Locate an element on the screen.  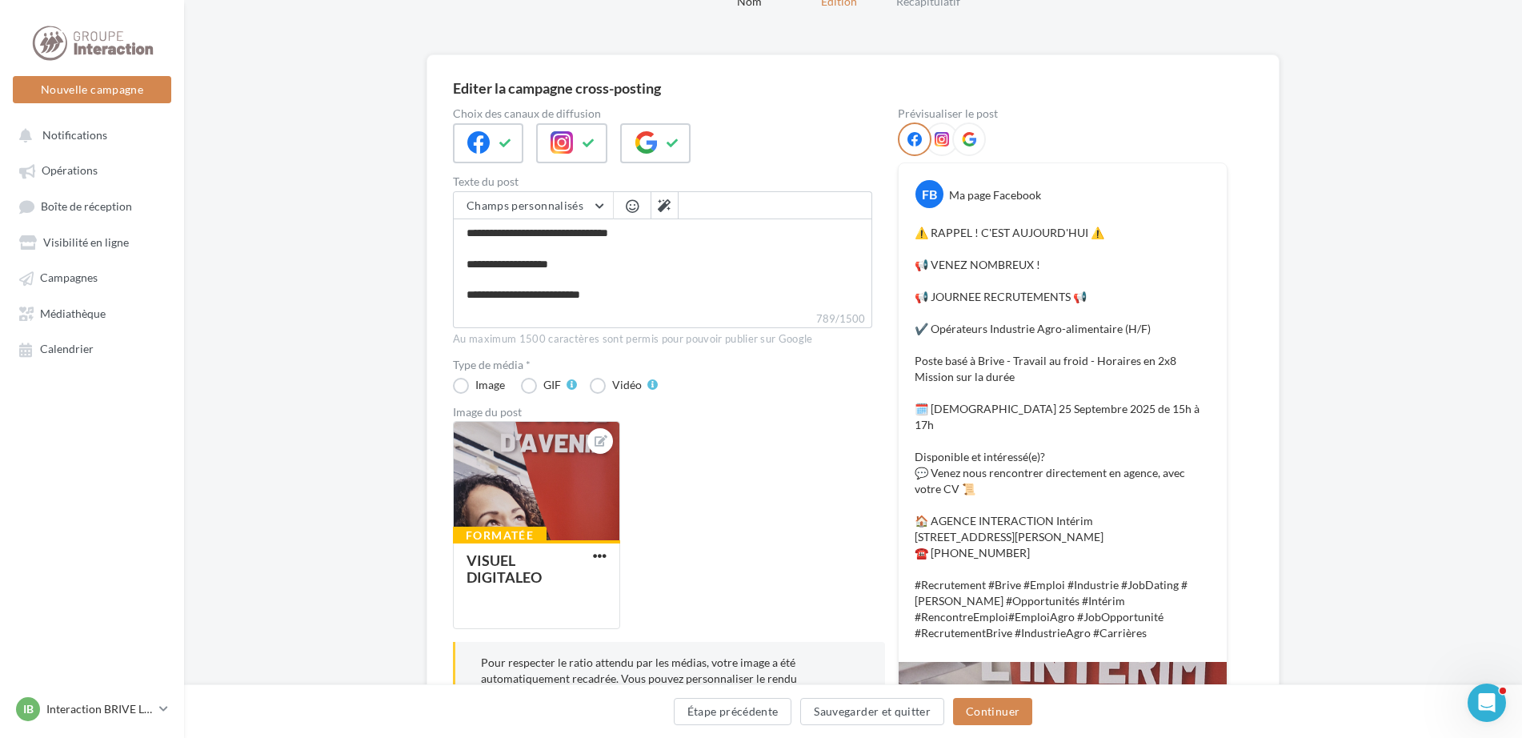
label: Choix des canaux de diffusion is located at coordinates (662, 114).